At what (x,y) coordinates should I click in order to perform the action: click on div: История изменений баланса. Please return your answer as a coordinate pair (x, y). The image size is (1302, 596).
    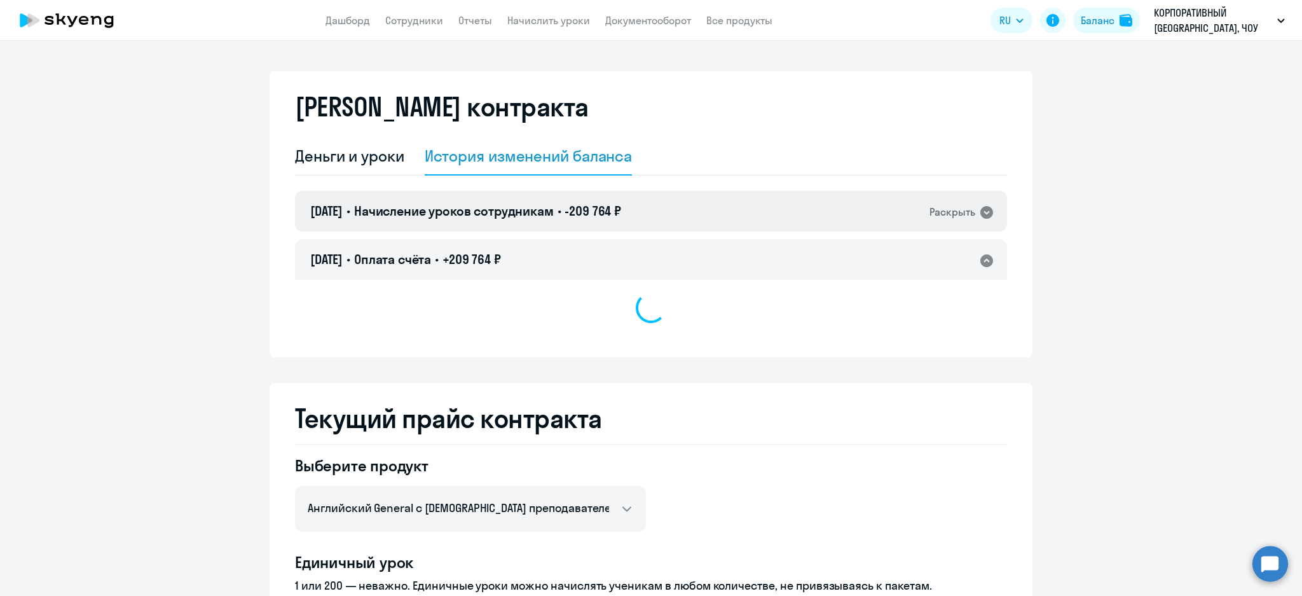
    Looking at the image, I should click on (528, 156).